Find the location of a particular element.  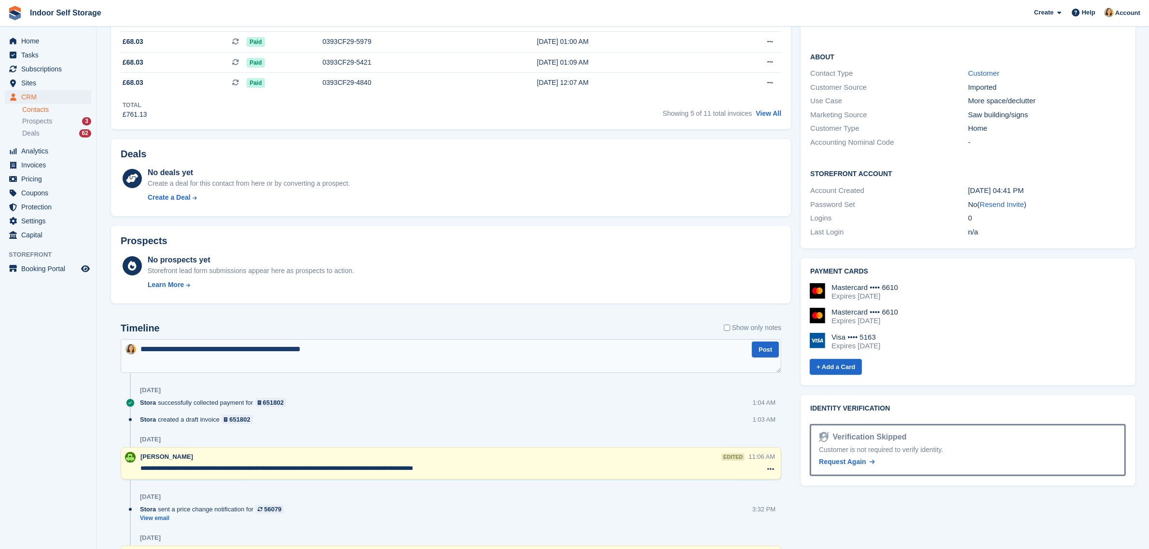

span: Sites is located at coordinates (50, 83).